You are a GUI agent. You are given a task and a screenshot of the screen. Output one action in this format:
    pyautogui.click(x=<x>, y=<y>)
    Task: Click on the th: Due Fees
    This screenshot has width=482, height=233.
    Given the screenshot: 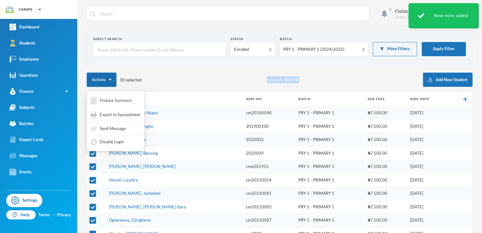 What is the action you would take?
    pyautogui.click(x=386, y=99)
    